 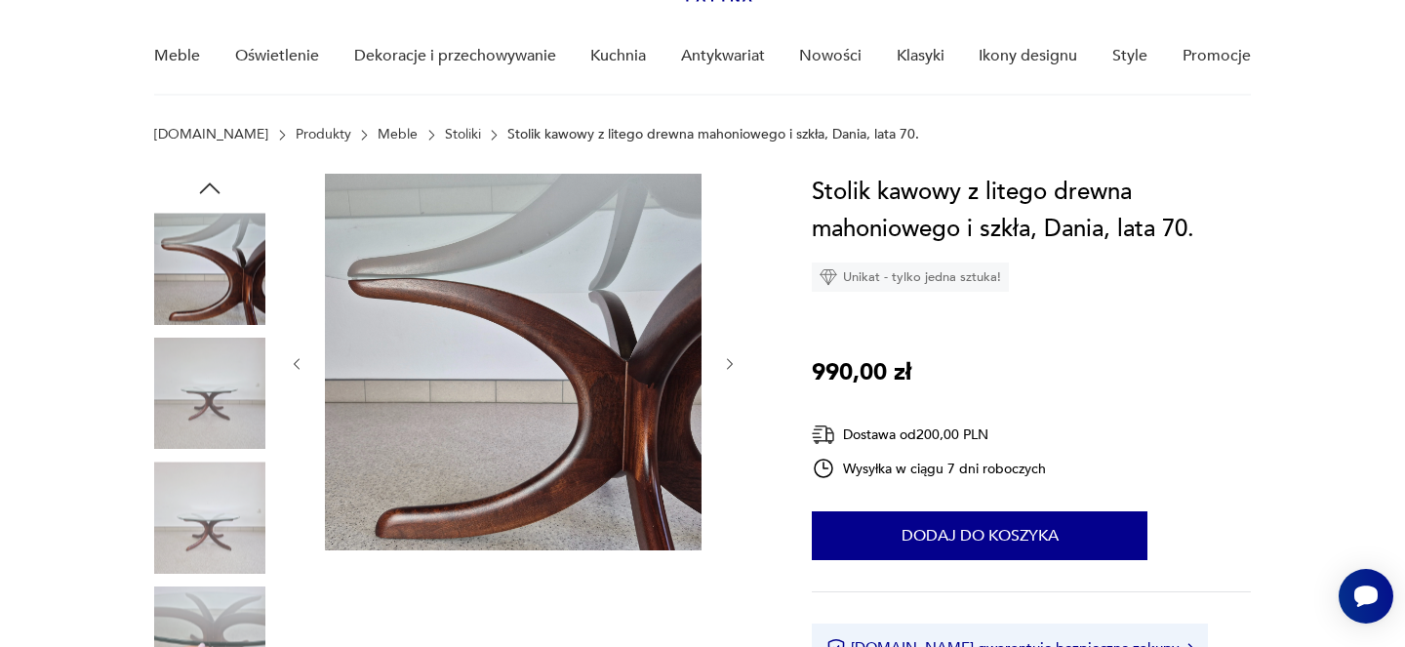 I want to click on a: Antykwariat, so click(x=723, y=56).